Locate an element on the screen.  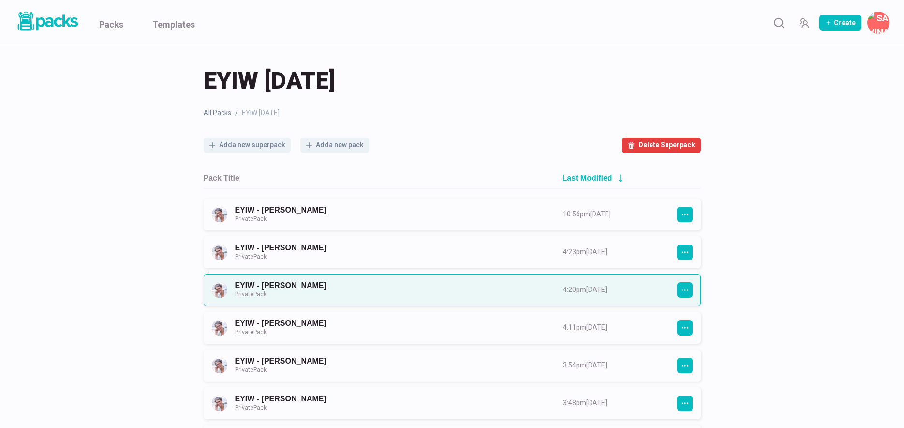
button: Adda new superpack is located at coordinates (247, 145).